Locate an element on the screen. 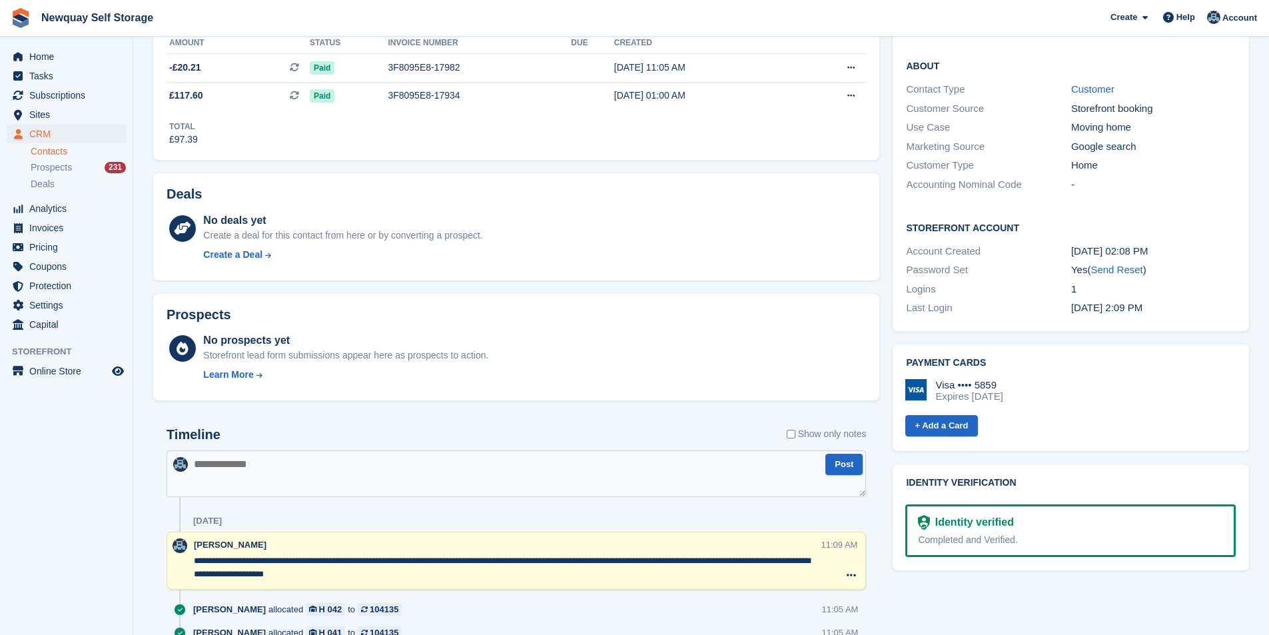 This screenshot has height=635, width=1269. span: Deals is located at coordinates (43, 184).